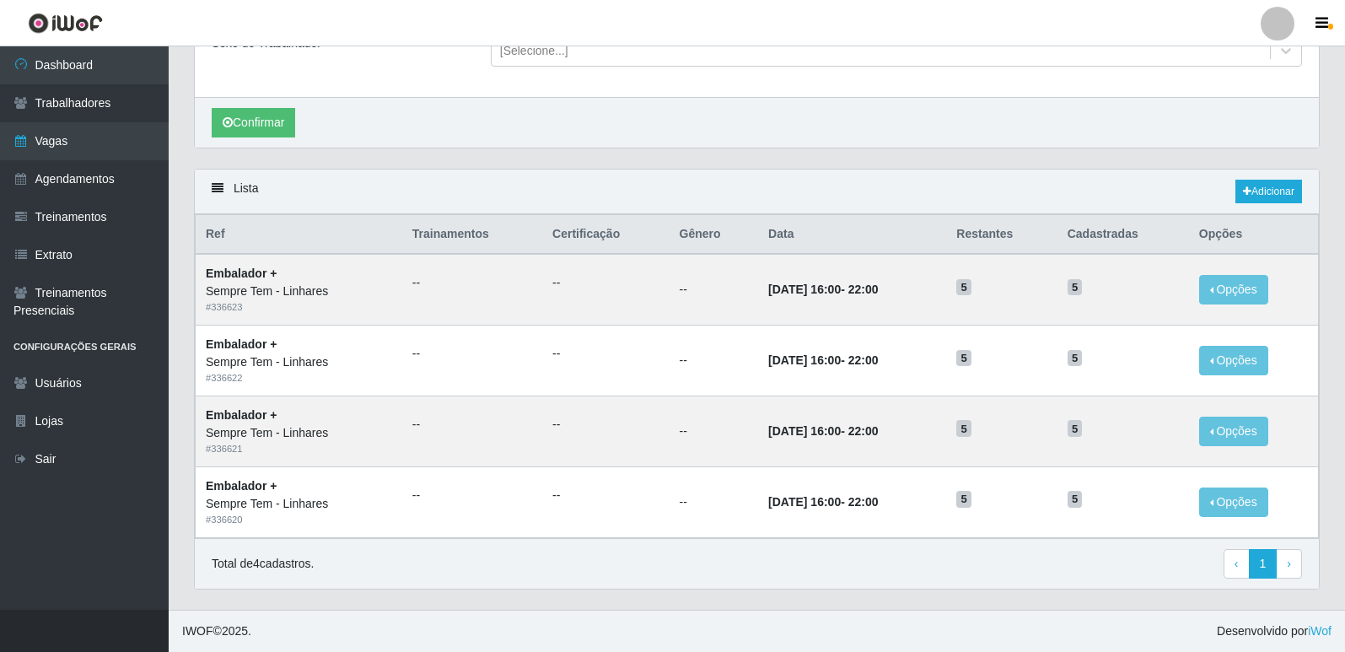  Describe the element at coordinates (1001, 234) in the screenshot. I see `th: Restantes` at that location.